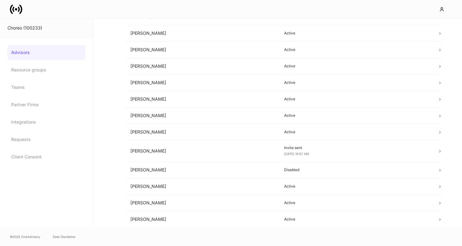 This screenshot has width=462, height=246. I want to click on a: Advisors, so click(46, 52).